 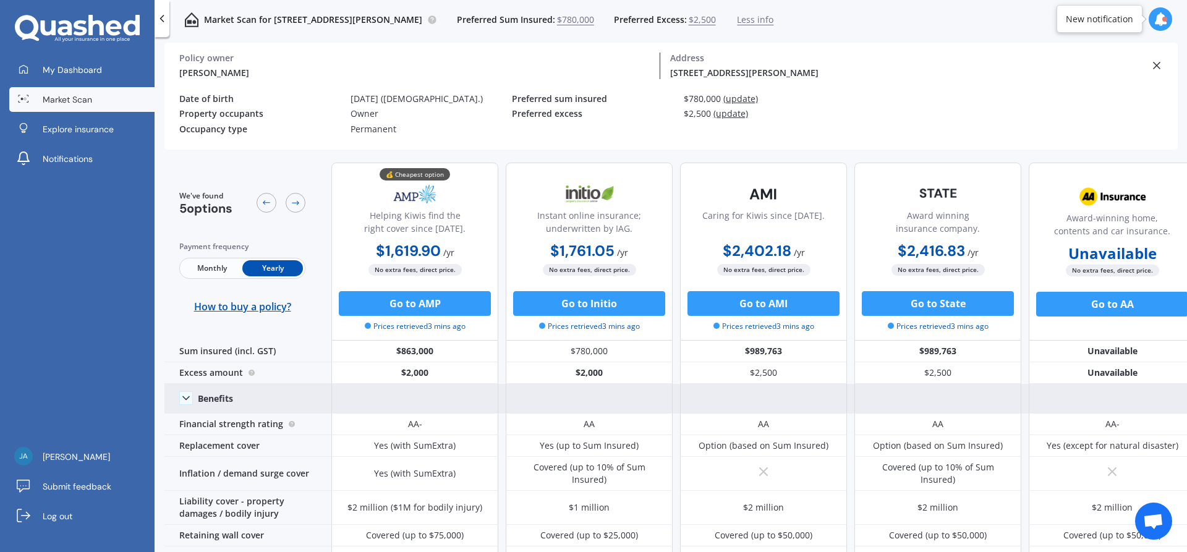 What do you see at coordinates (206, 208) in the screenshot?
I see `span: 5 options` at bounding box center [206, 208].